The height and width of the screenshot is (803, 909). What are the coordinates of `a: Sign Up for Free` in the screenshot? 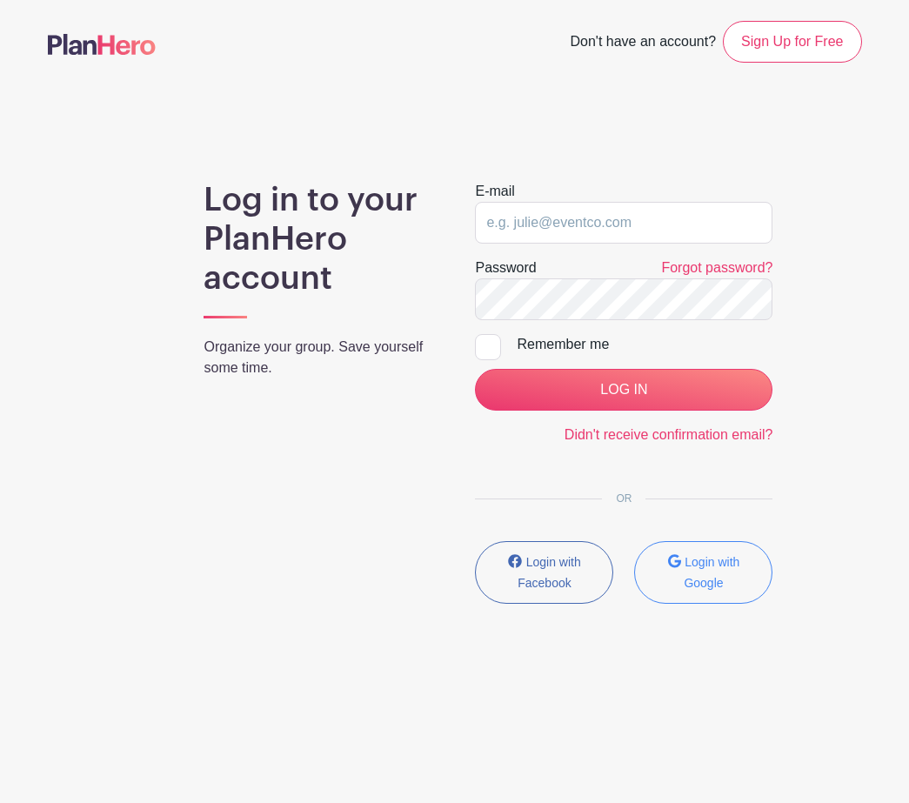 It's located at (791, 42).